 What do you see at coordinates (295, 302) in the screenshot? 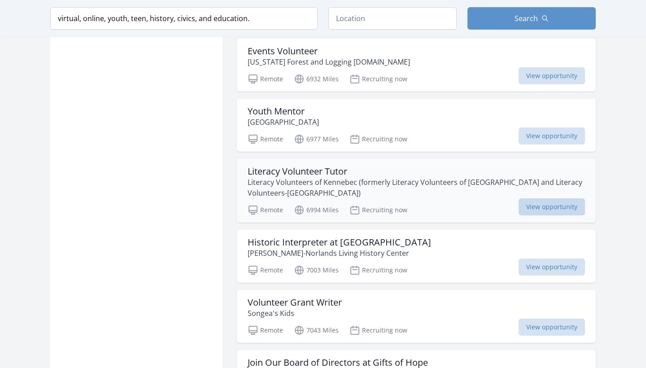
I see `h3: Volunteer Grant Writer` at bounding box center [295, 302].